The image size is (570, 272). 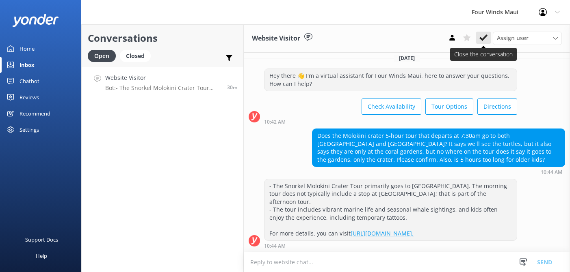 What do you see at coordinates (35, 20) in the screenshot?
I see `img: yonder-white-logo.png` at bounding box center [35, 20].